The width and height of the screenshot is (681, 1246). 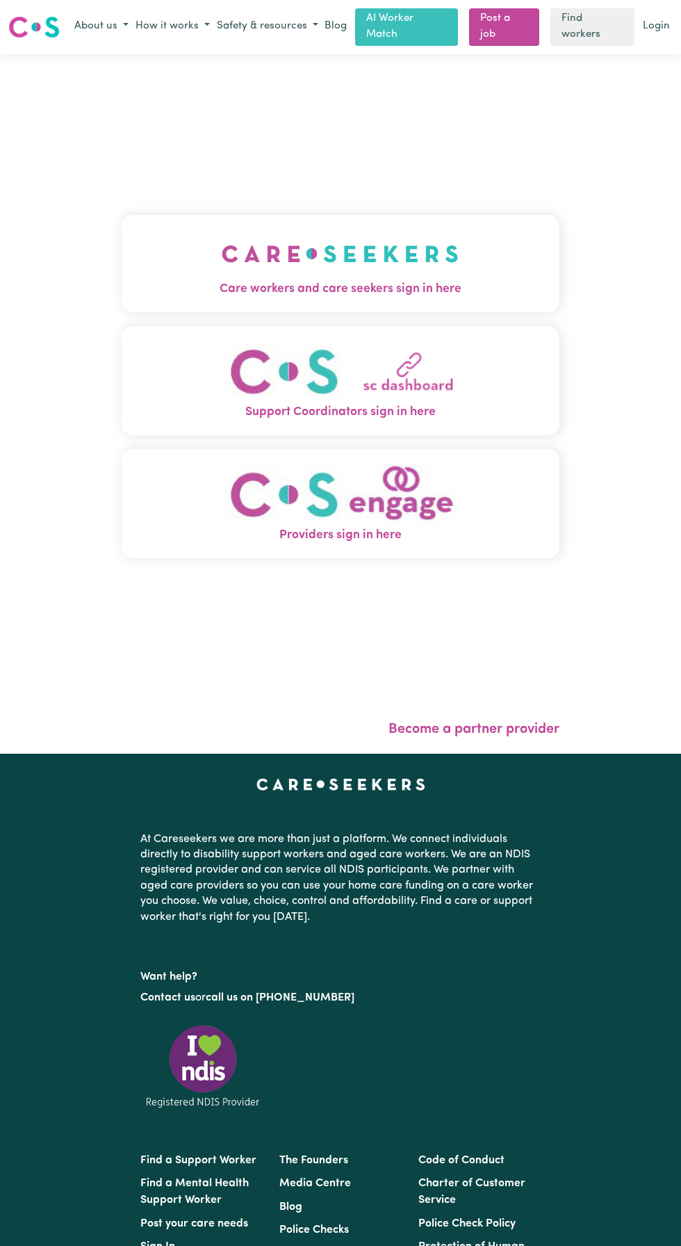 I want to click on button: Support Coordinators sign in here, so click(x=340, y=380).